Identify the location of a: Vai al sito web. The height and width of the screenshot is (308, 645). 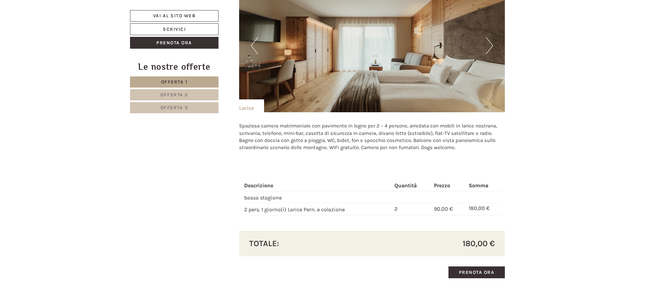
(174, 16).